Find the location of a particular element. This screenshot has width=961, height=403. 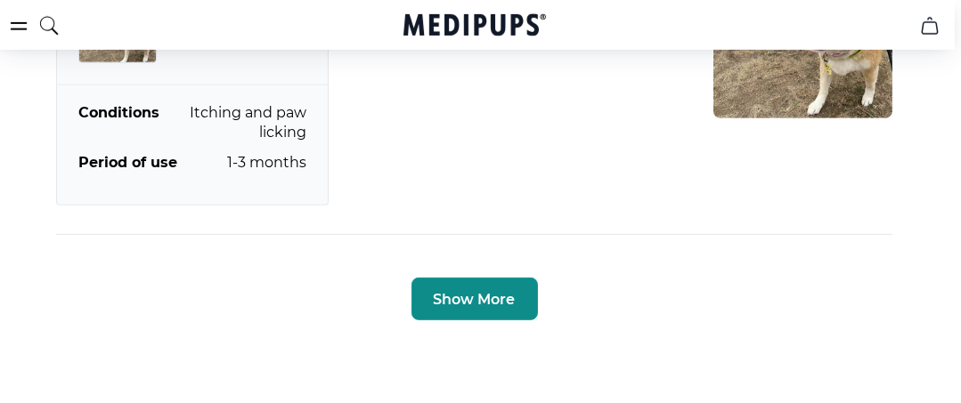

a: Medipups is located at coordinates (475, 27).